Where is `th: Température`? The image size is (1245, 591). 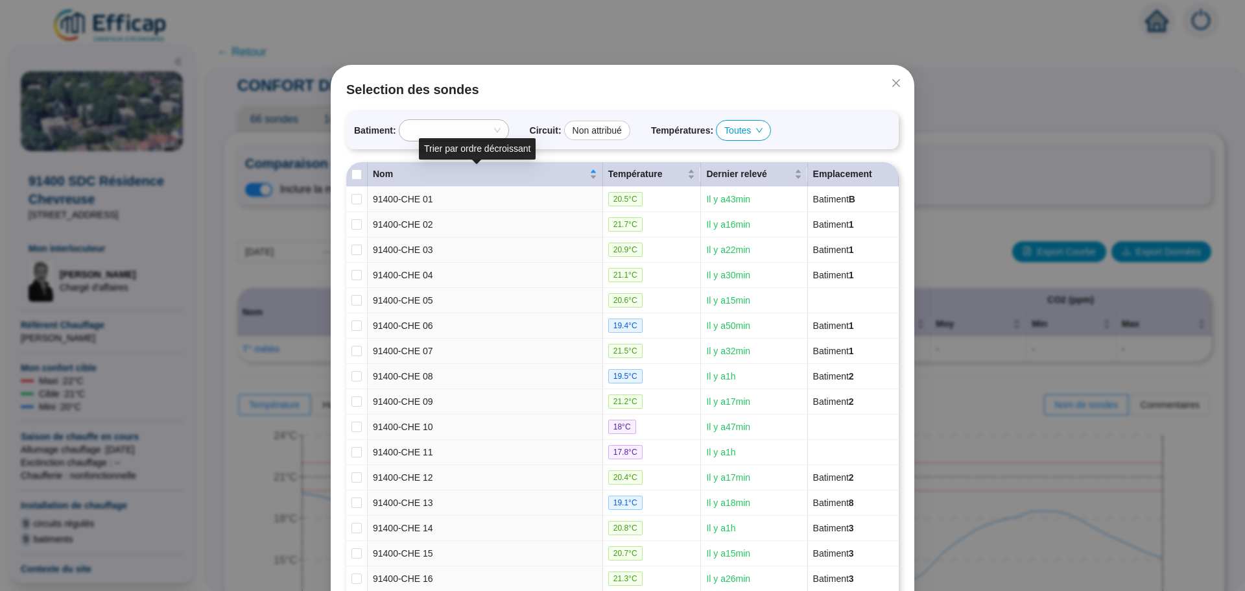
th: Température is located at coordinates (652, 174).